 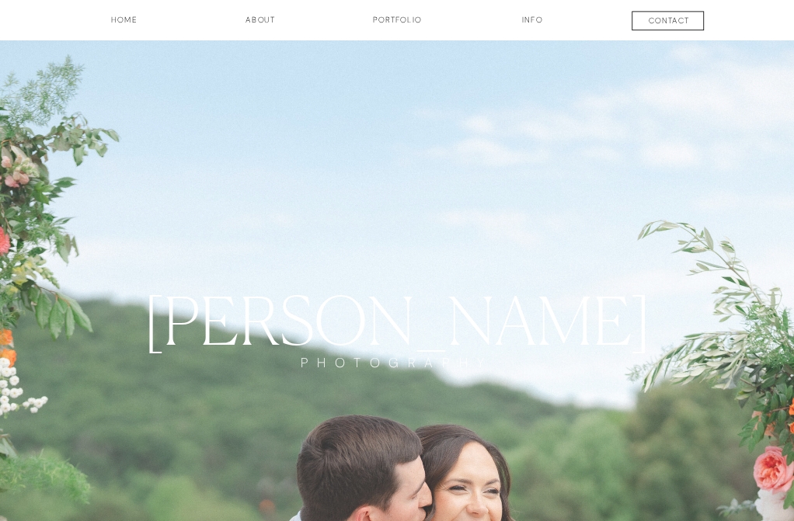 What do you see at coordinates (124, 25) in the screenshot?
I see `h3: HOME` at bounding box center [124, 25].